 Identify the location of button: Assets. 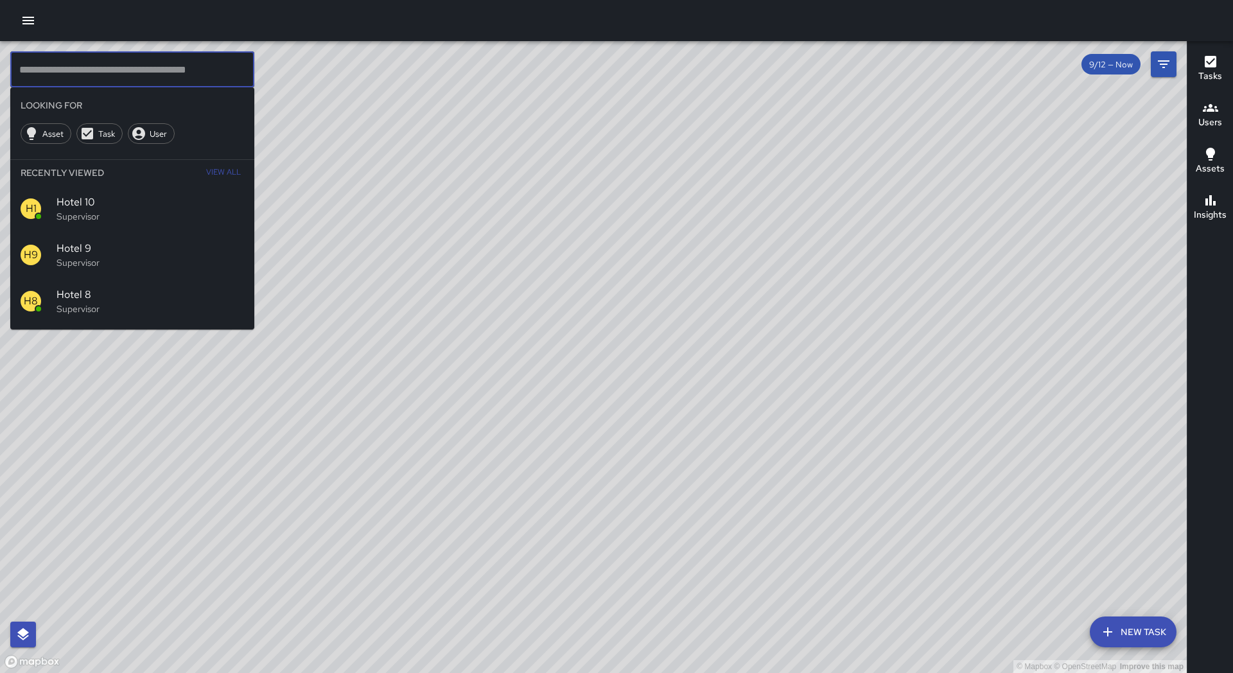
(1210, 162).